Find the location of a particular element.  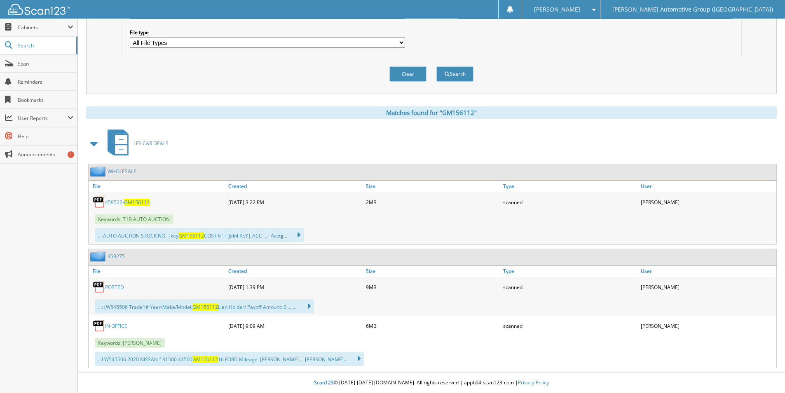

span: Cabinets is located at coordinates (42, 27).